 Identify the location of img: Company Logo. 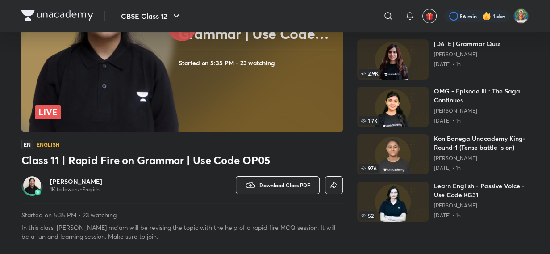
(57, 15).